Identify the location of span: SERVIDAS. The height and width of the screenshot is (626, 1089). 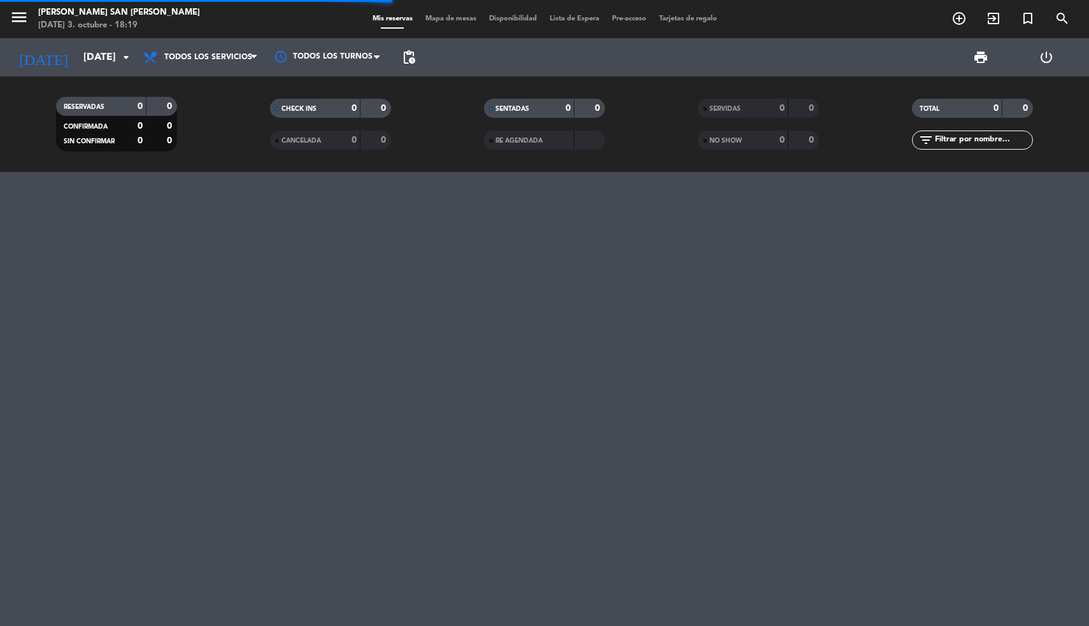
(725, 109).